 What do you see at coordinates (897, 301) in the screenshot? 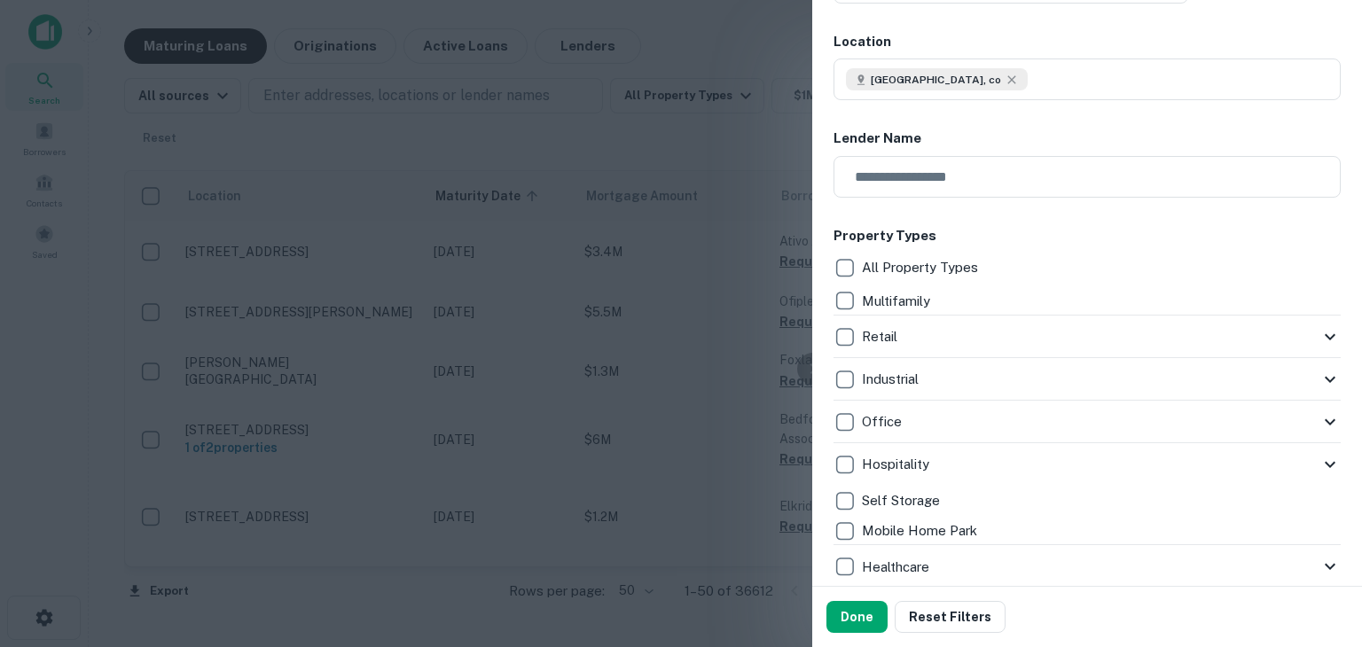
I see `p: Multifamily` at bounding box center [897, 301].